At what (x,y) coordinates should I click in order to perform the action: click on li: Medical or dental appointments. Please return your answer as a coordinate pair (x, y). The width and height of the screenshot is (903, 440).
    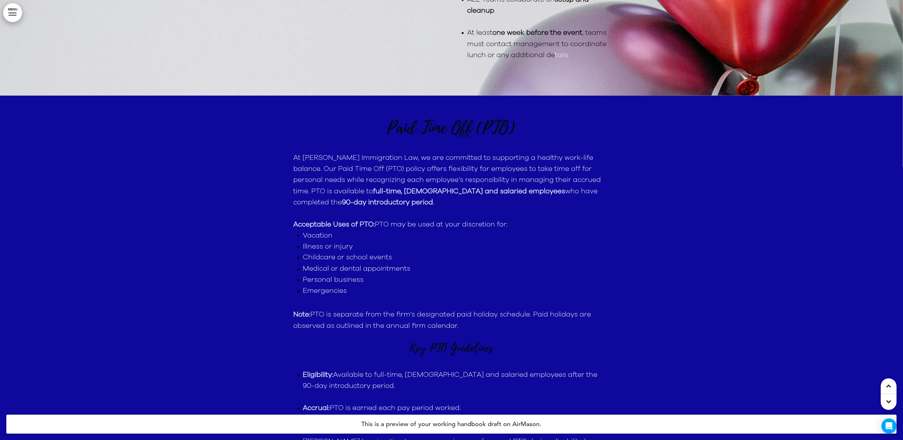
    Looking at the image, I should click on (457, 269).